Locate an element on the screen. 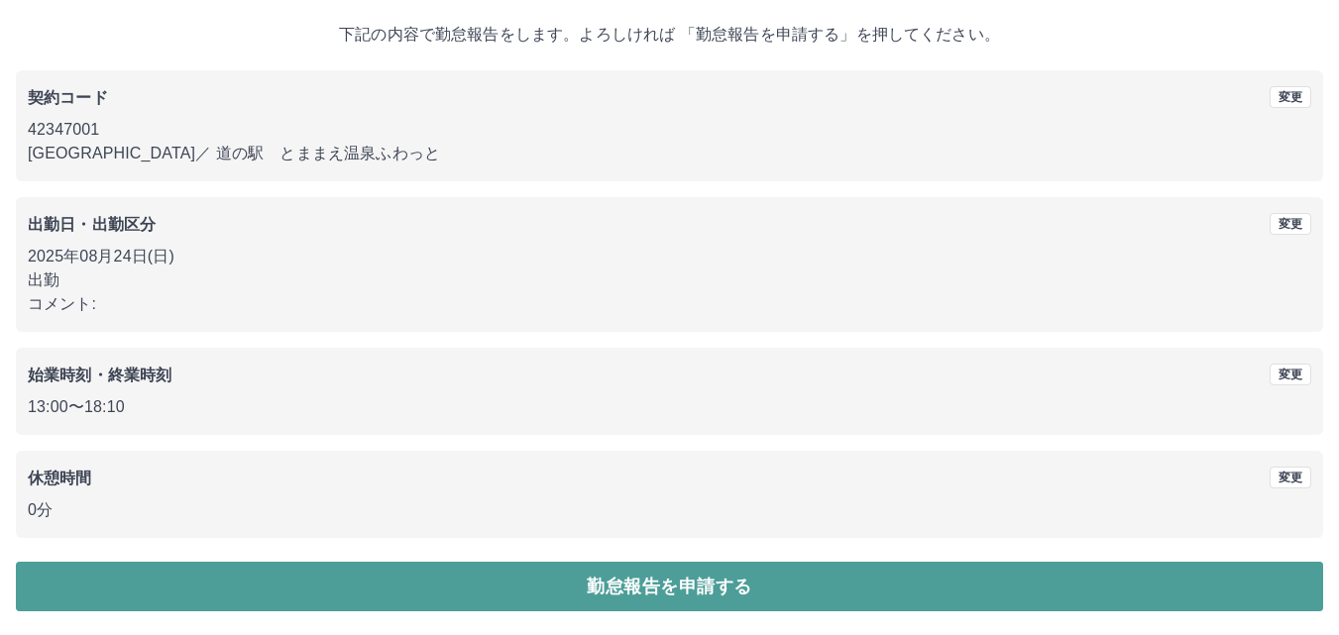 The width and height of the screenshot is (1339, 635). b: 出勤日・出勤区分 is located at coordinates (91, 224).